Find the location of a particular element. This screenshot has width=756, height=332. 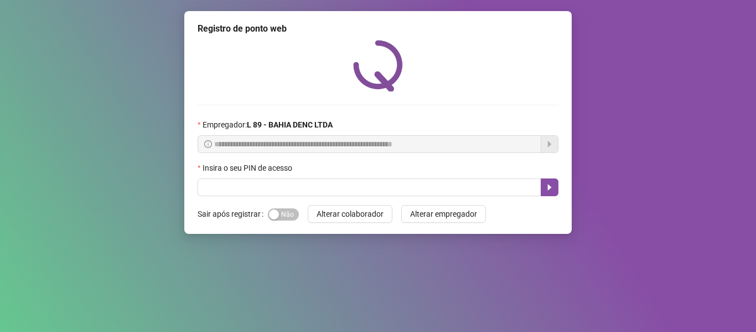

span: Alterar colaborador is located at coordinates (350, 214).